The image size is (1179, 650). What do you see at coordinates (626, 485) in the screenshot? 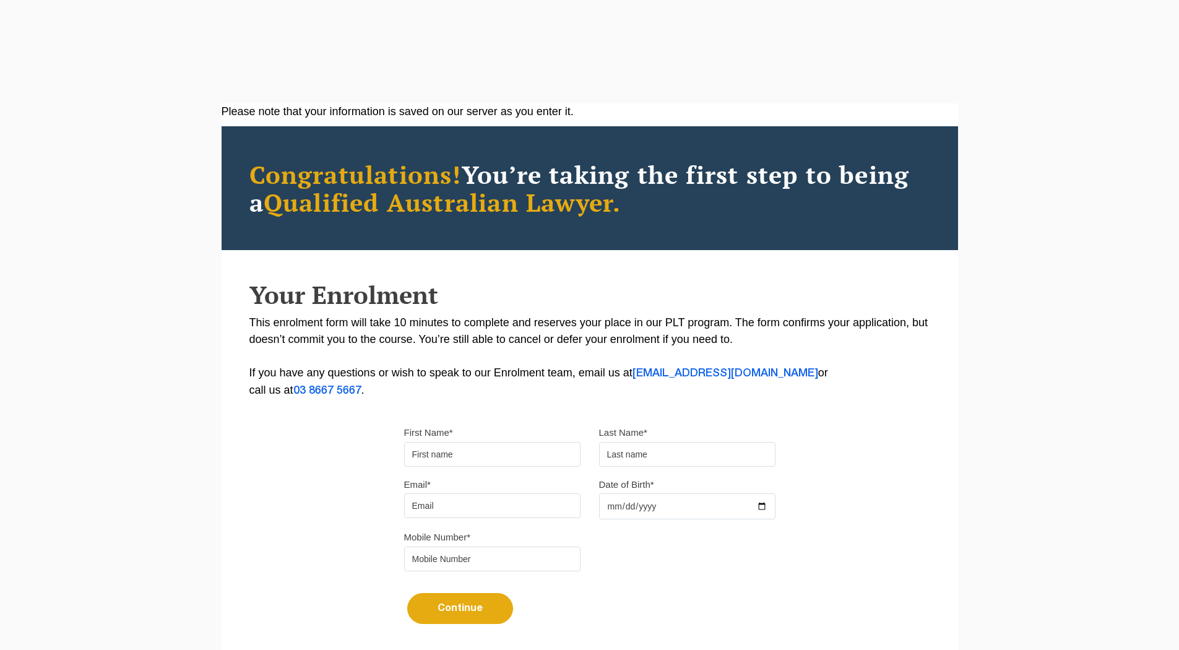
I see `label: Date of Birth*` at bounding box center [626, 485].